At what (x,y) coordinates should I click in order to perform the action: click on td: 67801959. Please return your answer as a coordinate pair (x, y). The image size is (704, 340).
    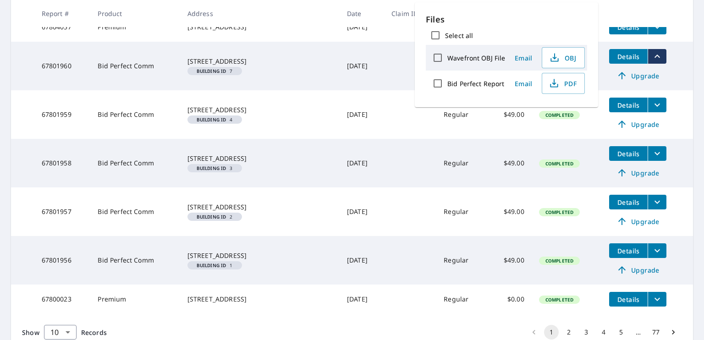
    Looking at the image, I should click on (62, 115).